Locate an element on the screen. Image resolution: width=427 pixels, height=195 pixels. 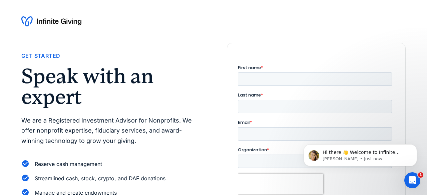
p: Message from Kasey, sent Just now is located at coordinates (72, 29).